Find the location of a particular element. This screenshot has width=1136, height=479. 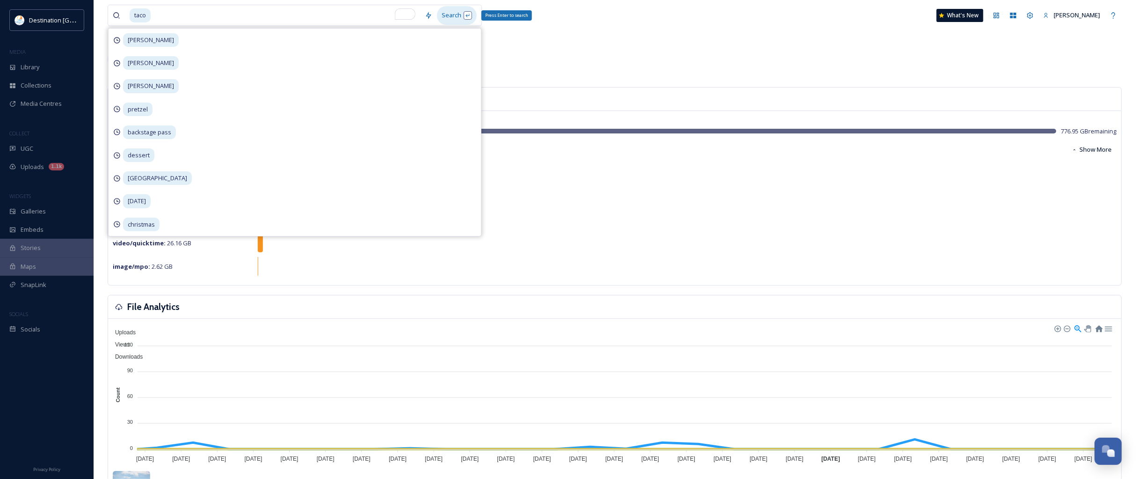

span: Privacy Policy is located at coordinates (47, 469).